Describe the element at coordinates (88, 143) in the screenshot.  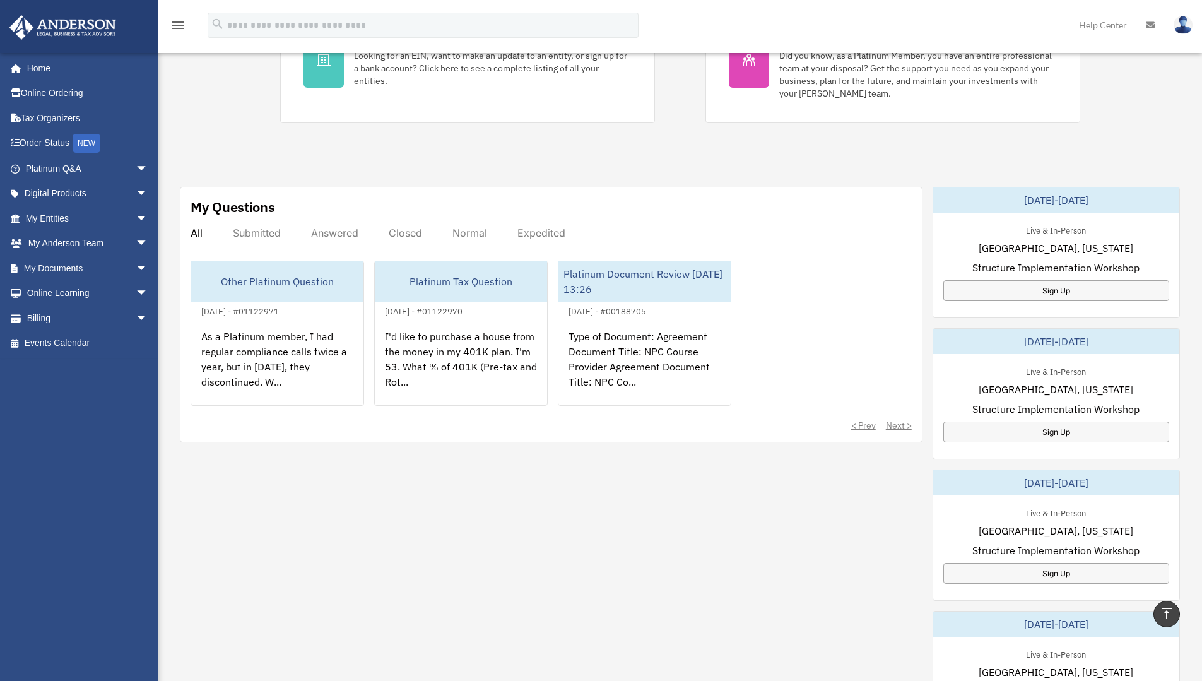
I see `a: Order StatusNEW` at that location.